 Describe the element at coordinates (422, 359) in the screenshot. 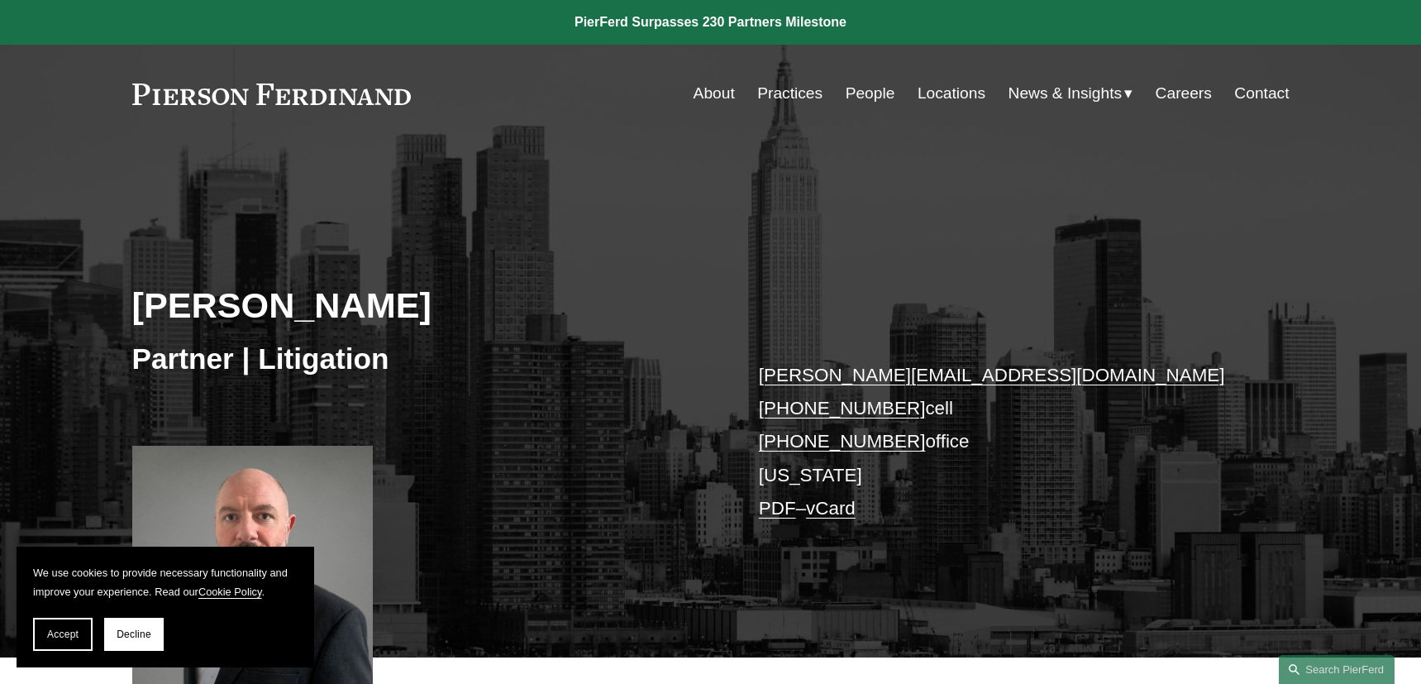

I see `h3: Partner | Litigation` at that location.